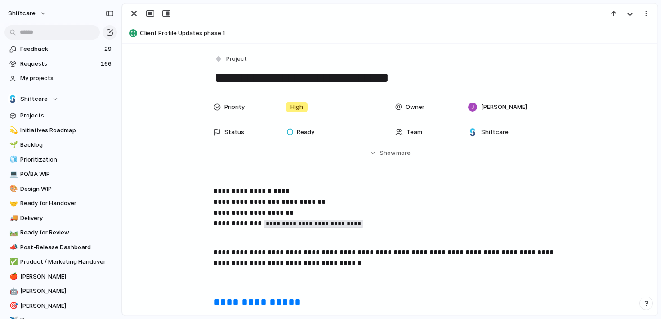  What do you see at coordinates (67, 247) in the screenshot?
I see `span: Post-Release Dashboard` at bounding box center [67, 247].